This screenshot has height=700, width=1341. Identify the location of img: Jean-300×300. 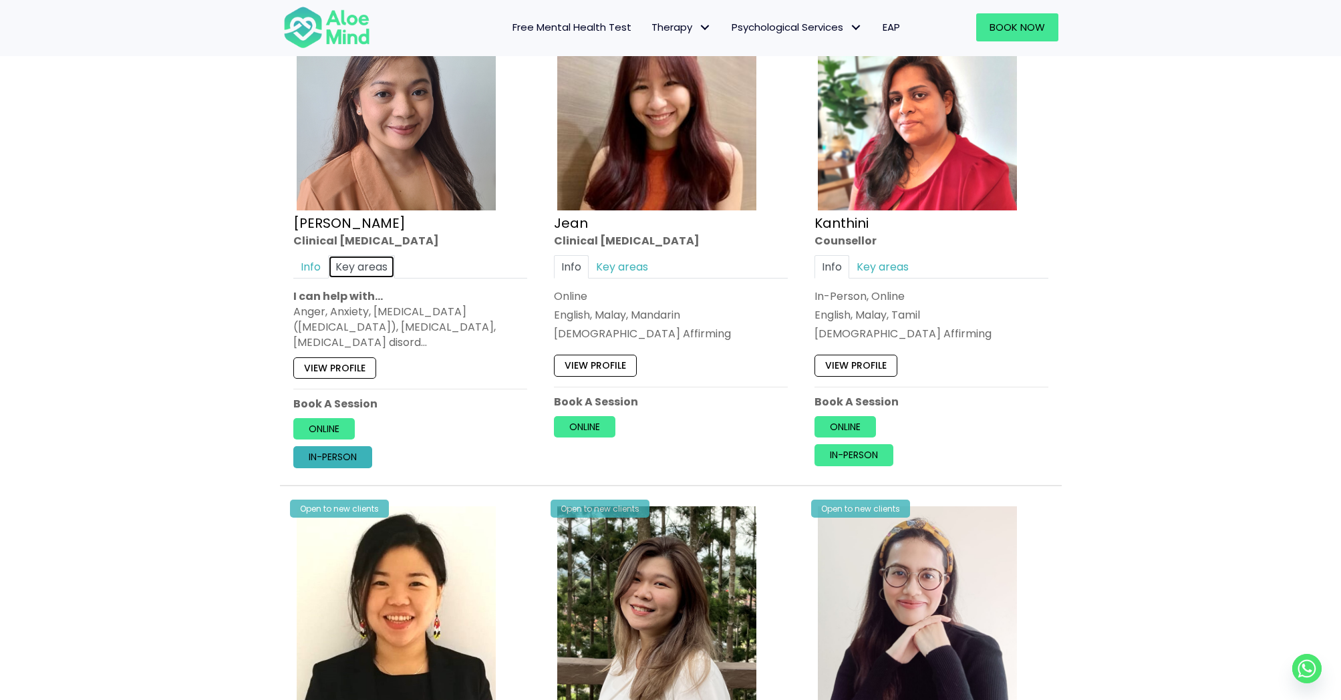
(657, 111).